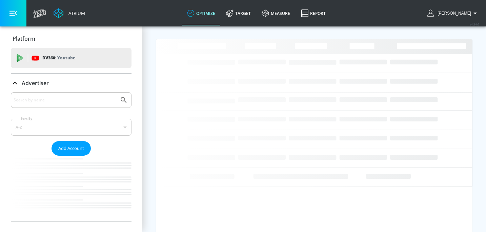  I want to click on input: Search by name, so click(65, 100).